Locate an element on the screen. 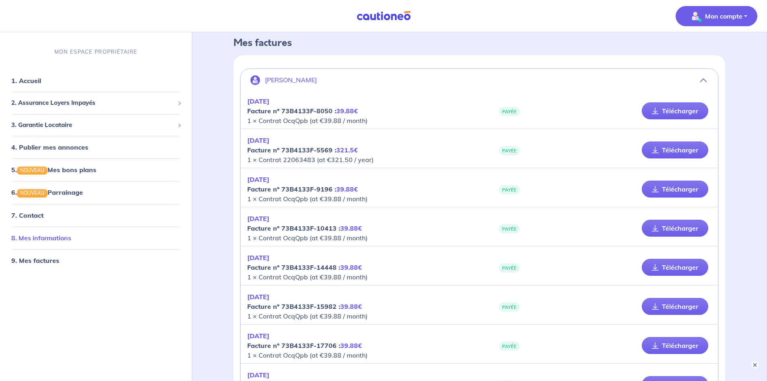 This screenshot has width=767, height=381. p: MON ESPACE PROPRIÉTAIRE is located at coordinates (96, 52).